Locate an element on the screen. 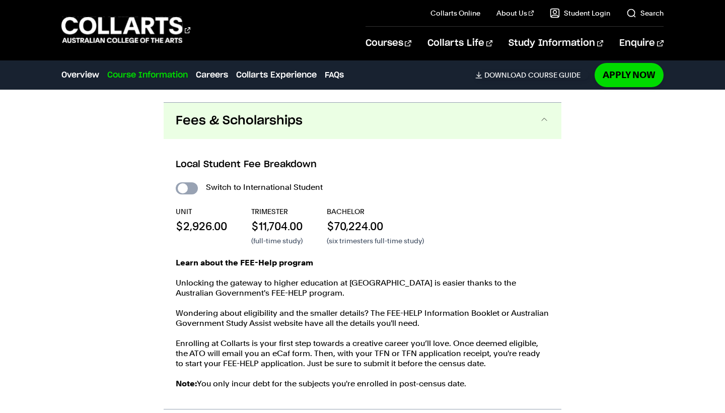  label: Switch to International Student is located at coordinates (264, 187).